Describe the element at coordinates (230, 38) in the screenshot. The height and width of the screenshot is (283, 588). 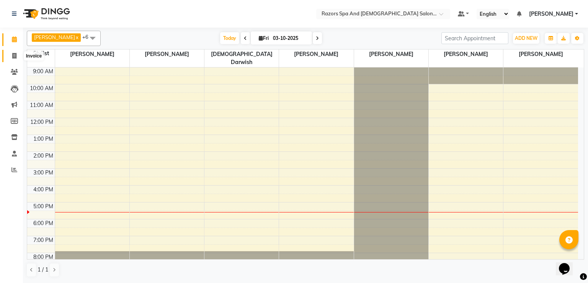
I see `span: Today` at that location.